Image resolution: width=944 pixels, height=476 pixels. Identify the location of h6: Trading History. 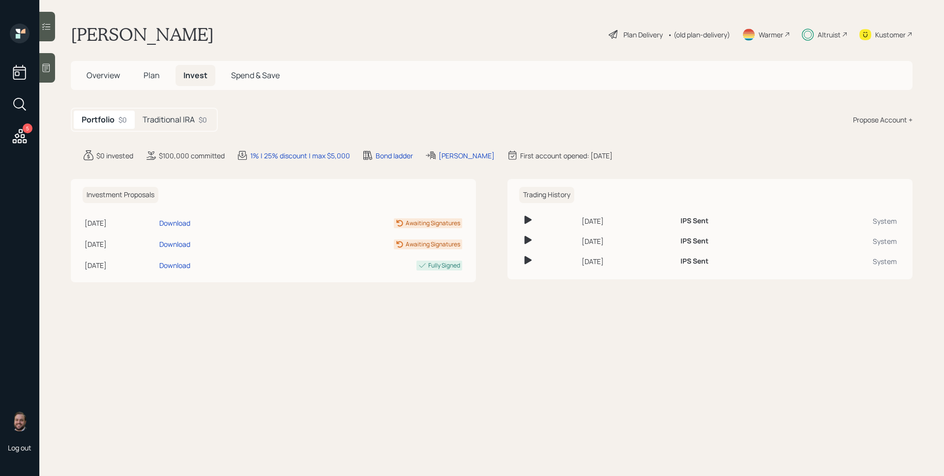
(547, 195).